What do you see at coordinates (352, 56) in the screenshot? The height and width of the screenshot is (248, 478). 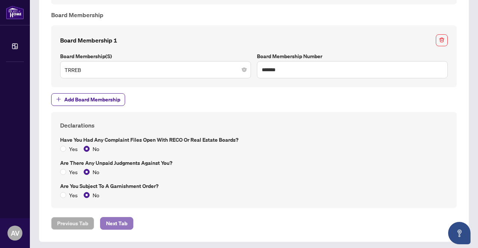 I see `label: Board Membership Number` at bounding box center [352, 56].